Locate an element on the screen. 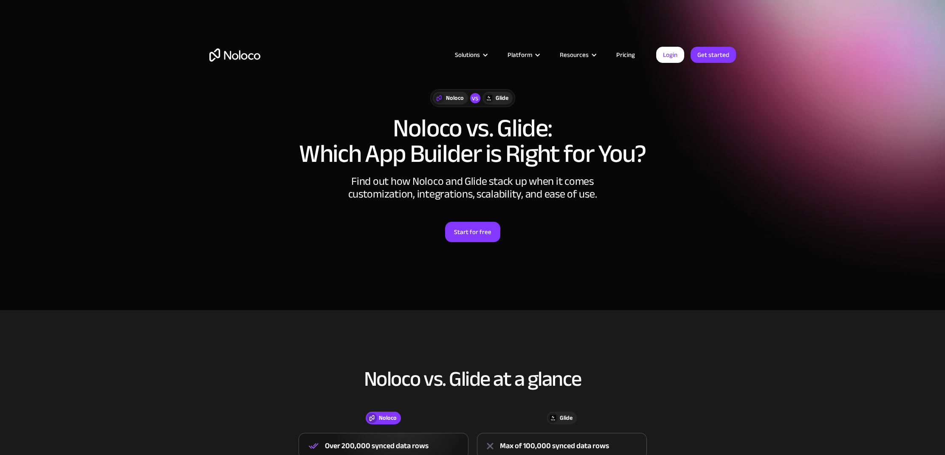  div: Max of 100,000 synced data rows is located at coordinates (554, 446).